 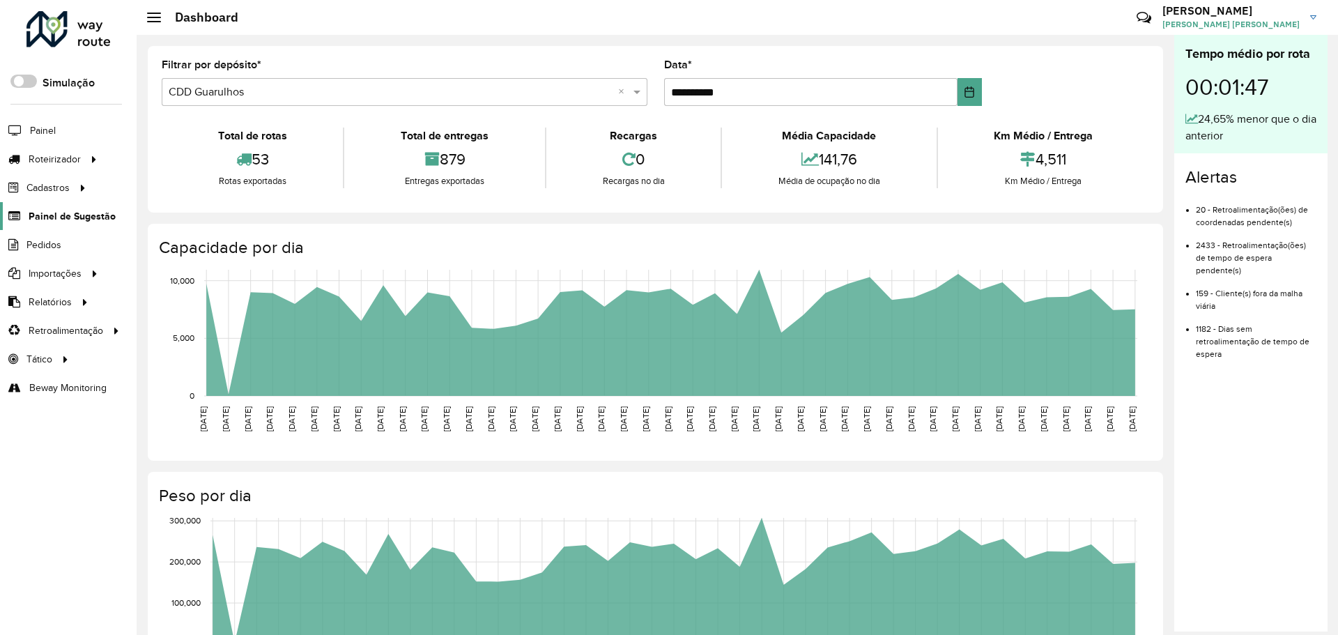 I want to click on div: 24,65% menor que o dia anterior, so click(x=1251, y=127).